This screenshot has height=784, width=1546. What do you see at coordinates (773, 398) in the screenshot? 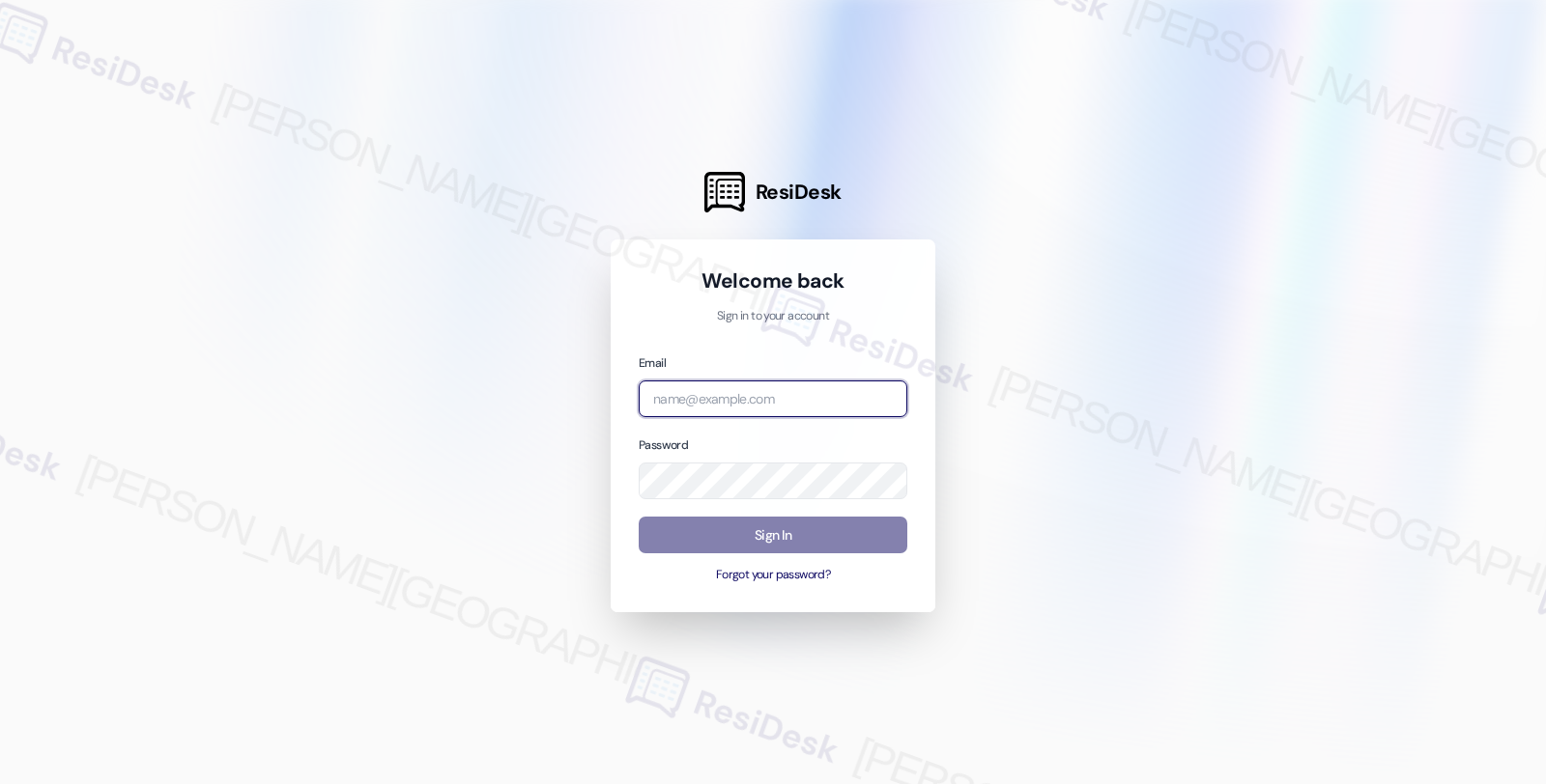
I see `input: name@example.com` at bounding box center [773, 398].